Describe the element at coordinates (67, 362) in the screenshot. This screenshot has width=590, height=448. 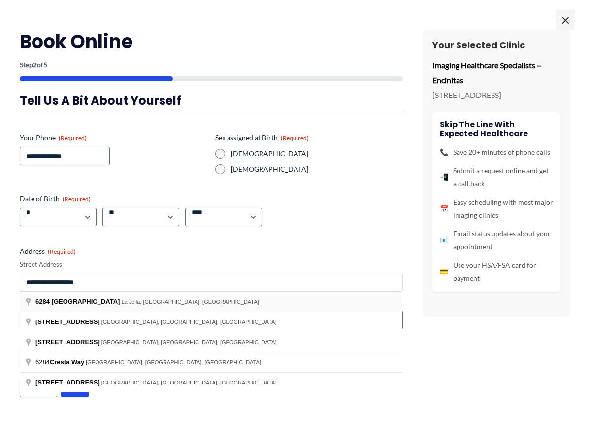
I see `span: Cresta Way` at that location.